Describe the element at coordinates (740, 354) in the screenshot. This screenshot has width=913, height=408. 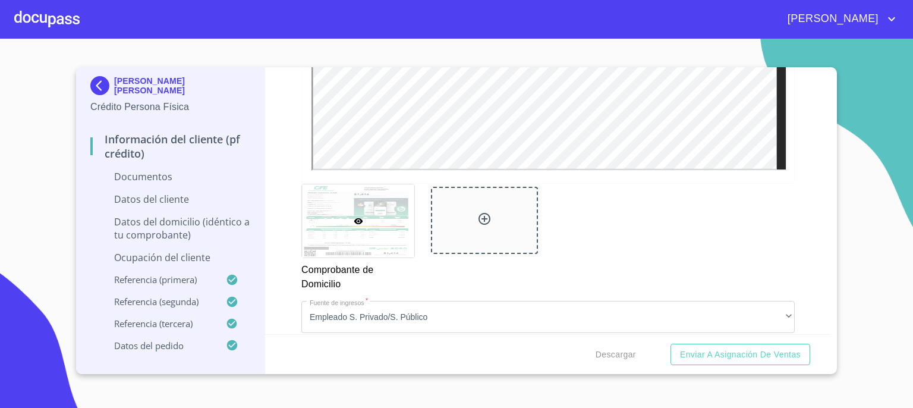
I see `span: Enviar a Asignación de Ventas` at that location.